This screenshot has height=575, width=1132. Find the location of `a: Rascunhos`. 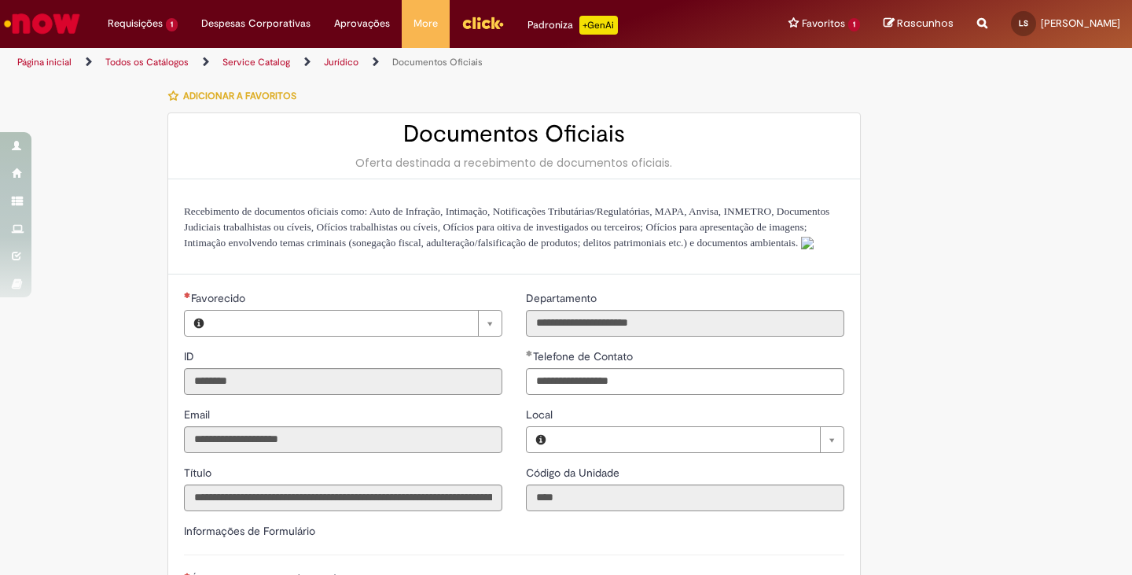

a: Rascunhos is located at coordinates (918, 24).